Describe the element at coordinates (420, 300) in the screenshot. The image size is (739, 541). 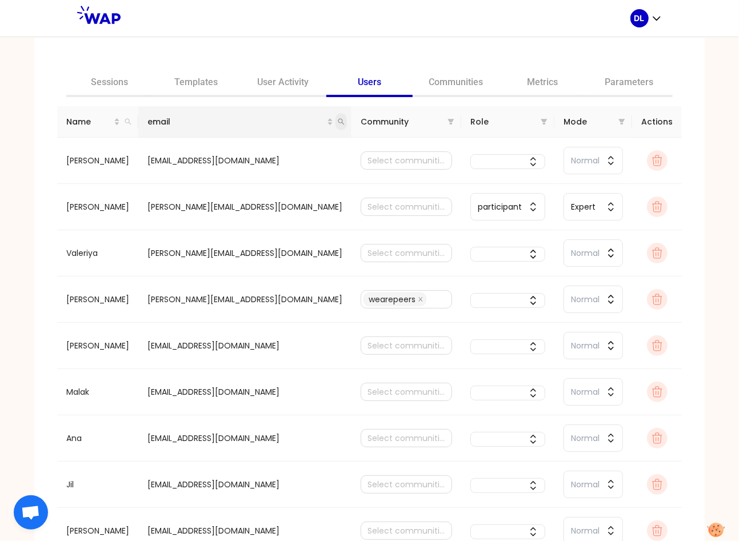
I see `span: close` at that location.